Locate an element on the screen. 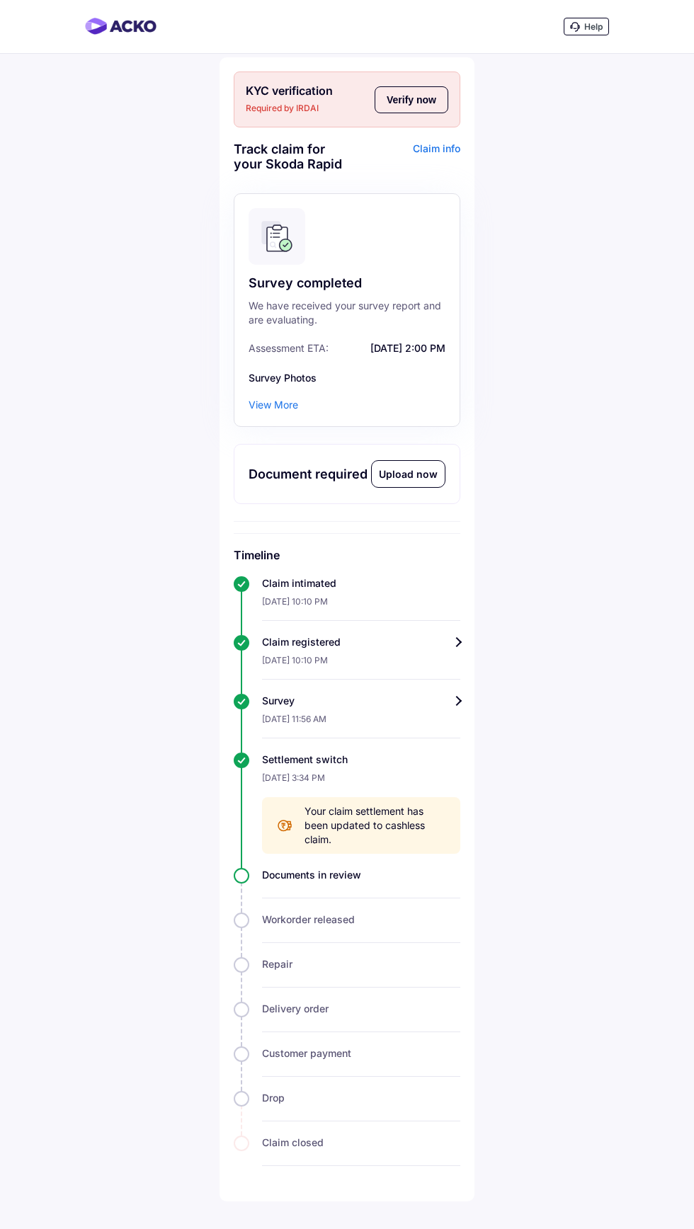 This screenshot has width=694, height=1229. div: Delivery order is located at coordinates (361, 1009).